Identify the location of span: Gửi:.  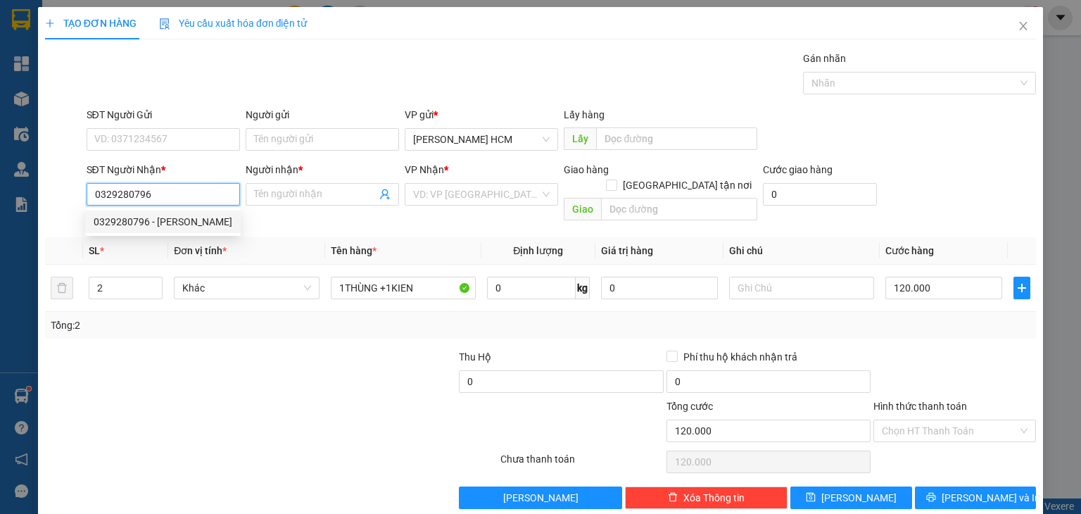
(139, 62).